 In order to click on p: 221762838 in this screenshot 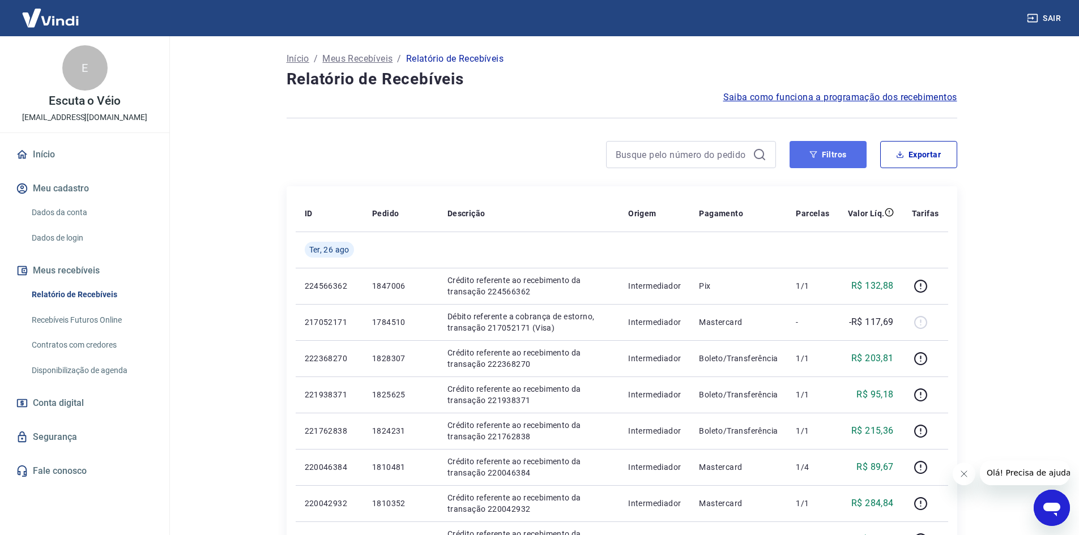, I will do `click(329, 431)`.